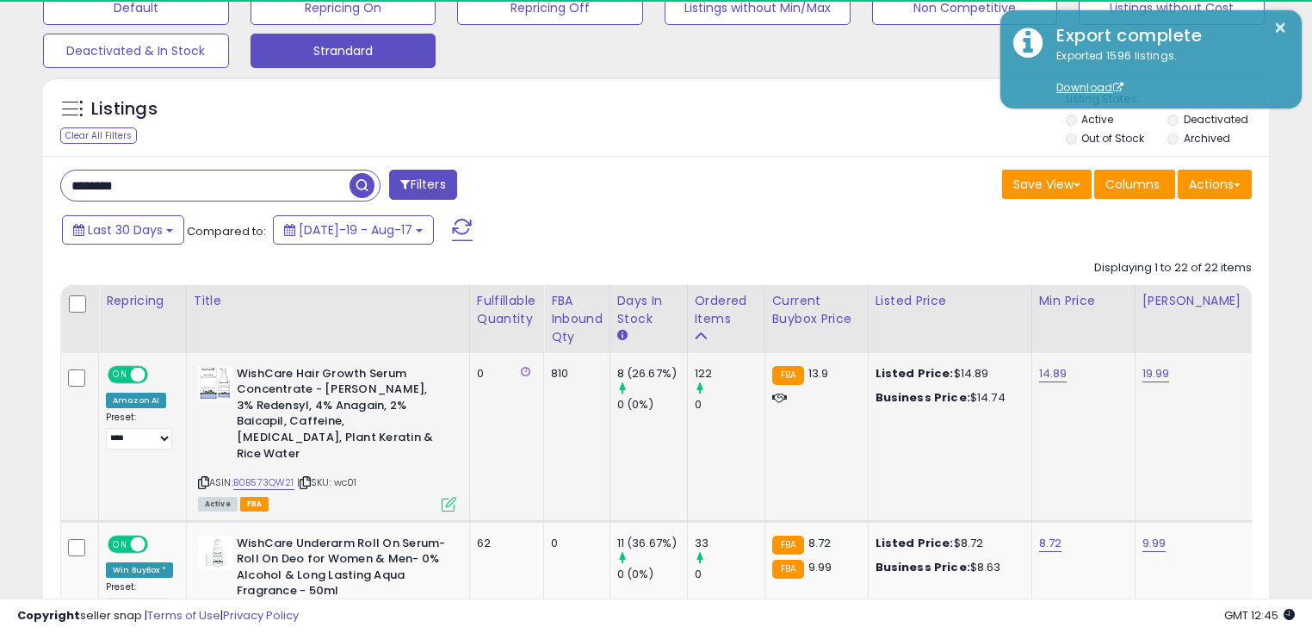  I want to click on div: 33, so click(729, 543).